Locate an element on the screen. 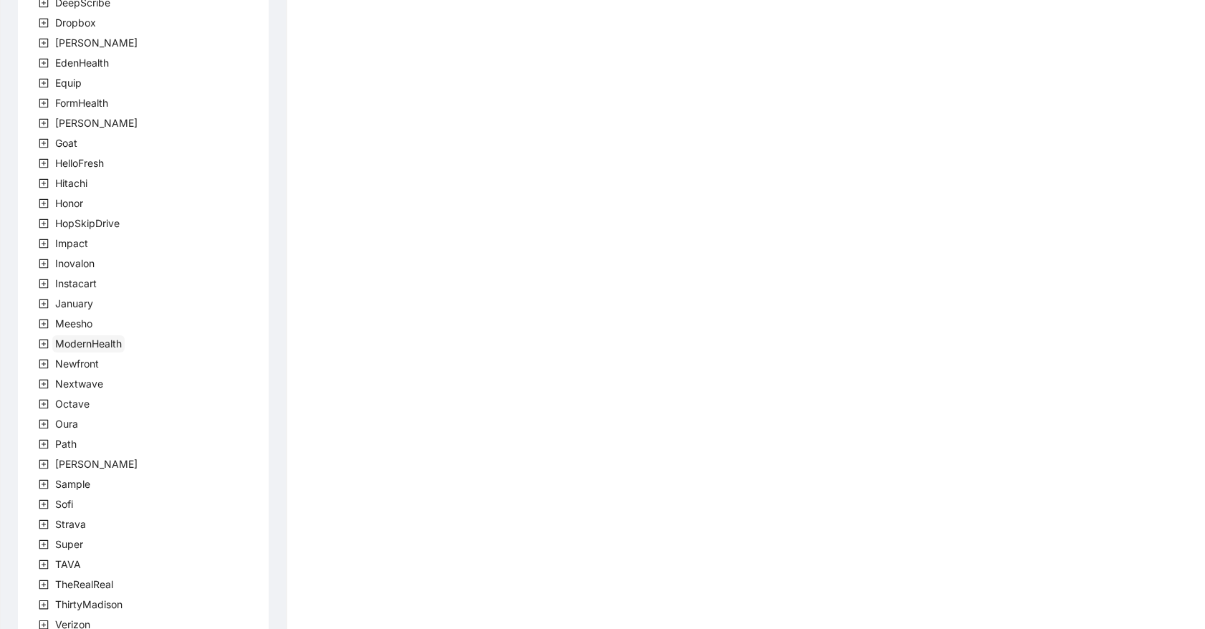 The height and width of the screenshot is (629, 1205). span: Earnest is located at coordinates (96, 43).